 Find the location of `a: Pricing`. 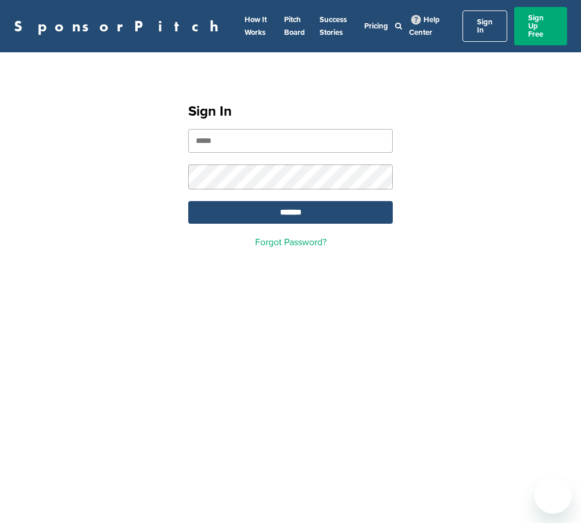

a: Pricing is located at coordinates (376, 26).